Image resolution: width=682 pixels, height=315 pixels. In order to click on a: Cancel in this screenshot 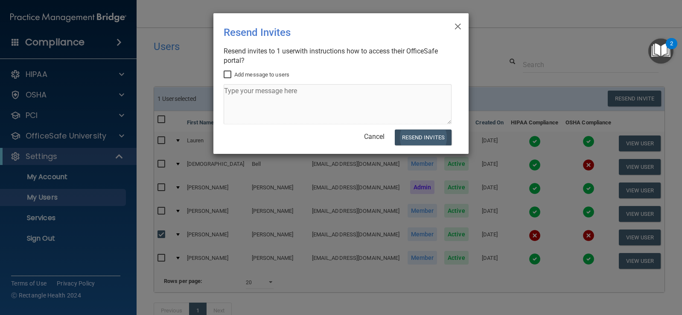, I will do `click(374, 136)`.